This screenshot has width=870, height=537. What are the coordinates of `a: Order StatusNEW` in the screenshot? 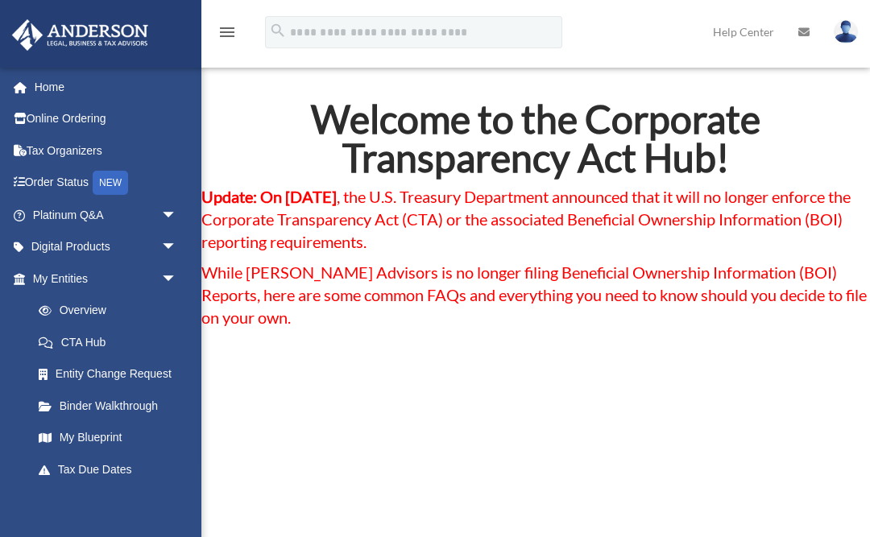 It's located at (106, 183).